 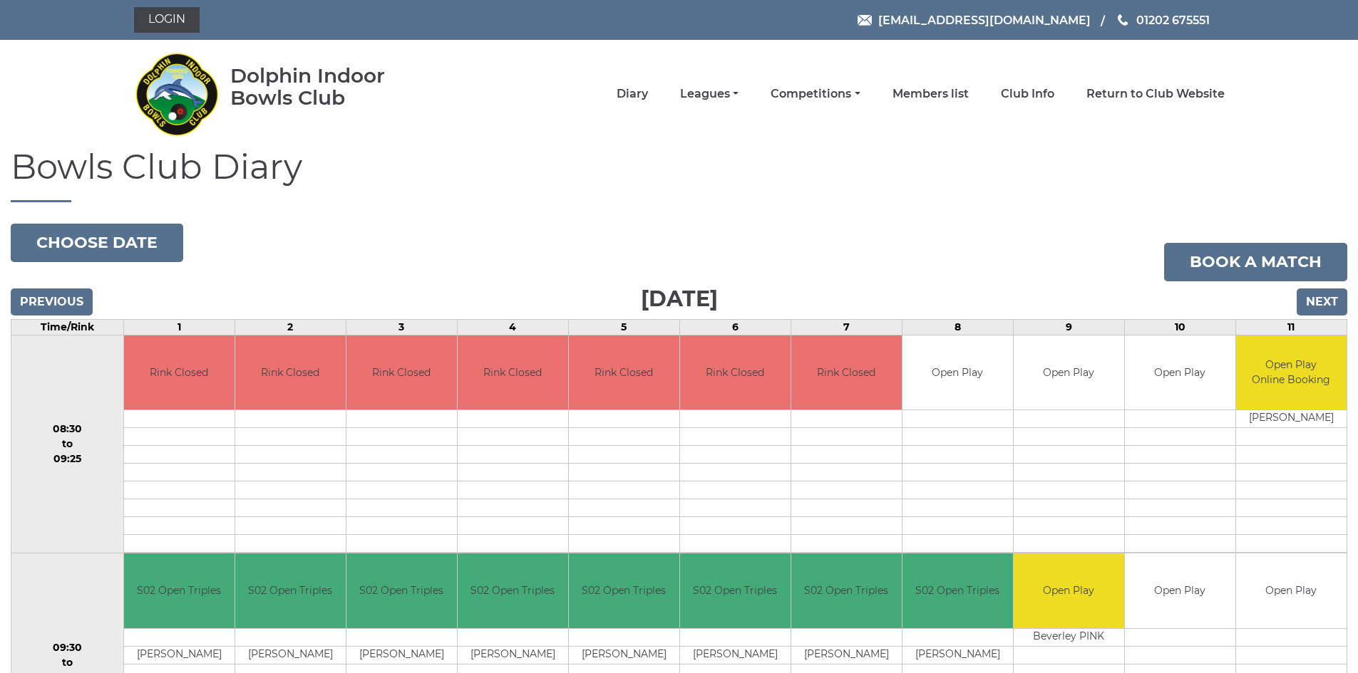 What do you see at coordinates (1027, 94) in the screenshot?
I see `a: Club Info` at bounding box center [1027, 94].